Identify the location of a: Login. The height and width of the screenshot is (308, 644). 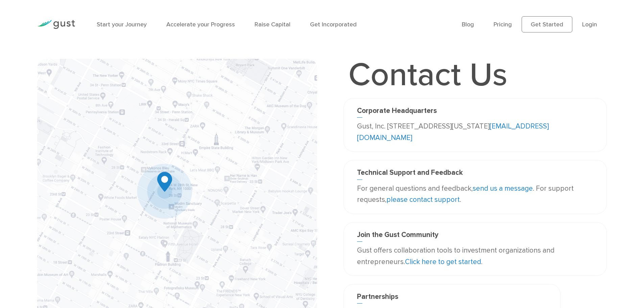
(590, 24).